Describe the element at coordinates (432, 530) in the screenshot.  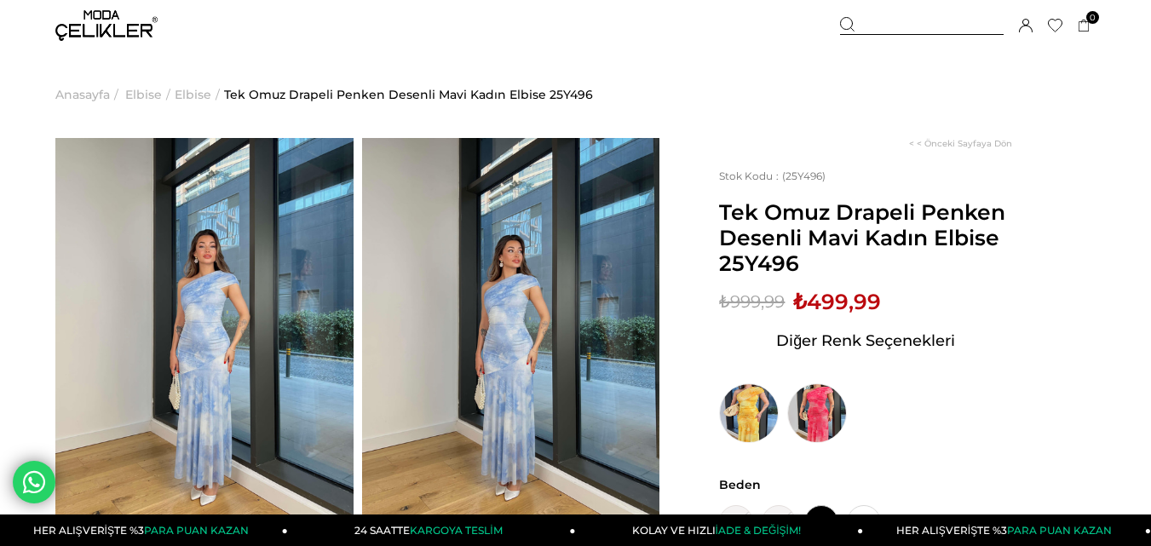
I see `a: 24 SAATTEKARGOYA TESLİM` at that location.